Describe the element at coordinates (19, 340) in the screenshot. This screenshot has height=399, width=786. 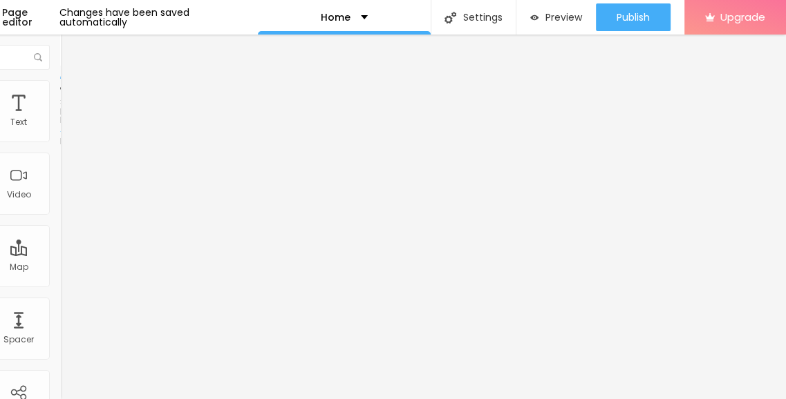
I see `div: Spacer` at that location.